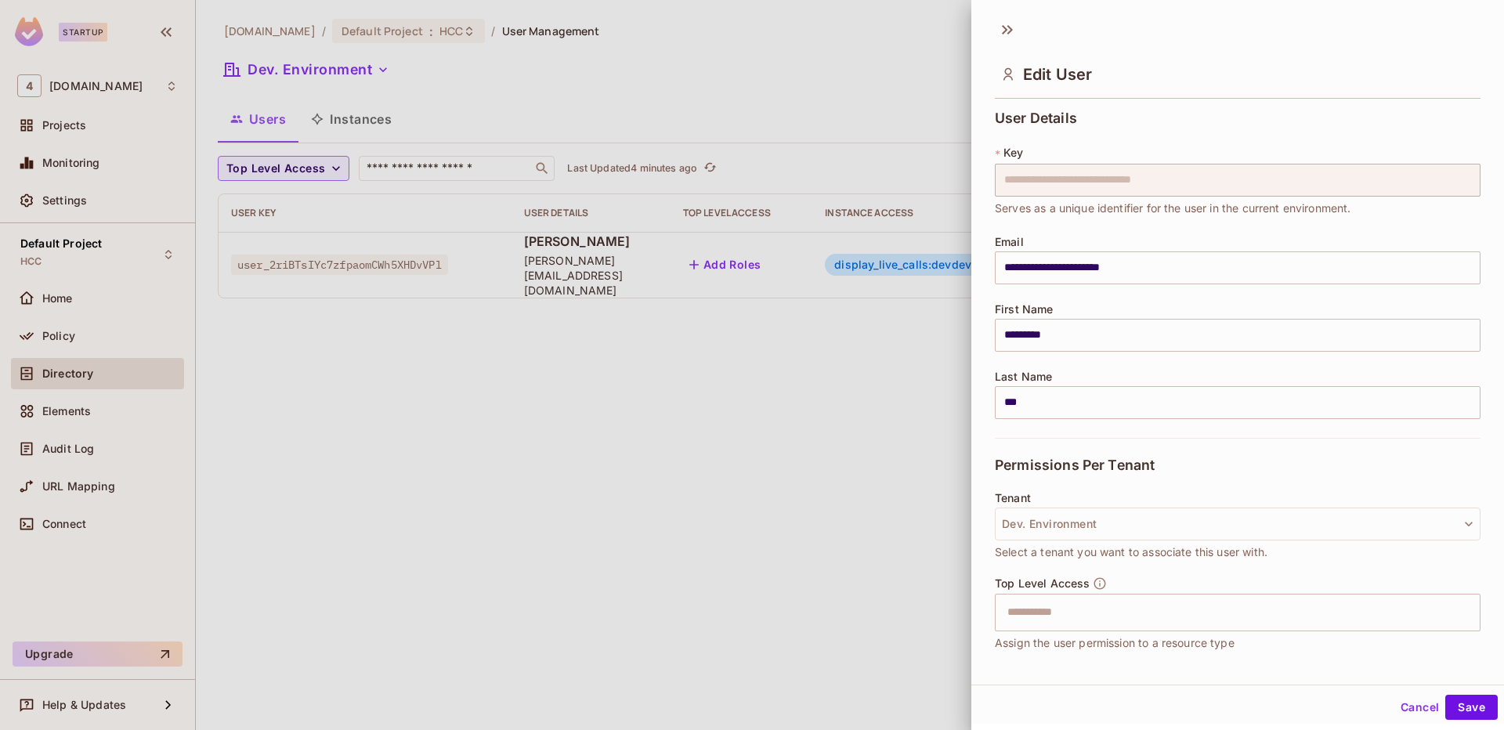 The height and width of the screenshot is (730, 1504). What do you see at coordinates (1471, 707) in the screenshot?
I see `button: Save` at bounding box center [1471, 707].